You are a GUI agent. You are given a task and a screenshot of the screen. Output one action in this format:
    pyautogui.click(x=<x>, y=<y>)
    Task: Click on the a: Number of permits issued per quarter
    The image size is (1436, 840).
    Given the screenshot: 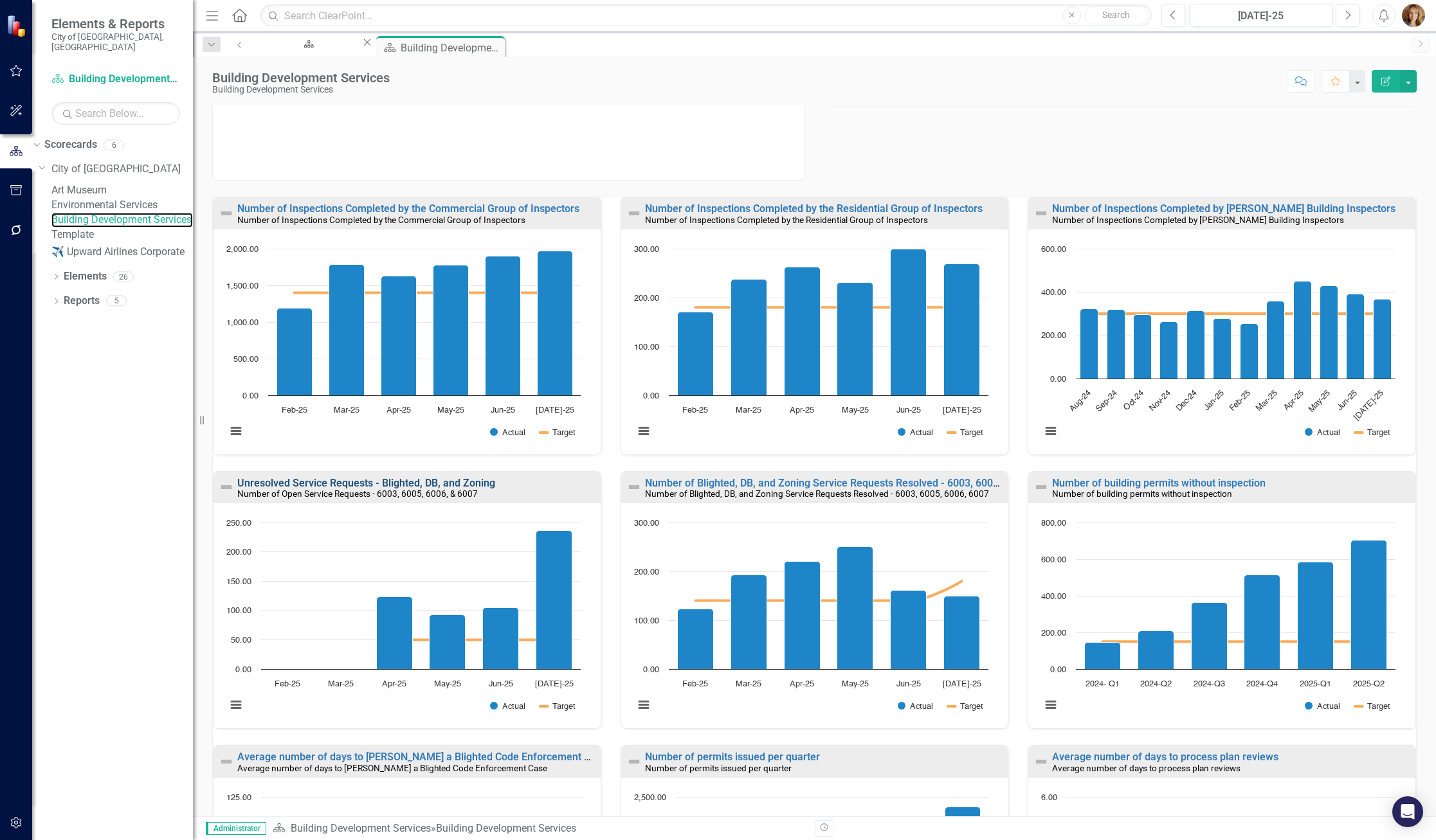 What is the action you would take?
    pyautogui.click(x=732, y=756)
    